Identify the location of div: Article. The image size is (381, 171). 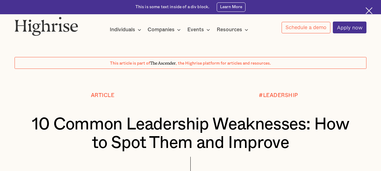
(103, 95).